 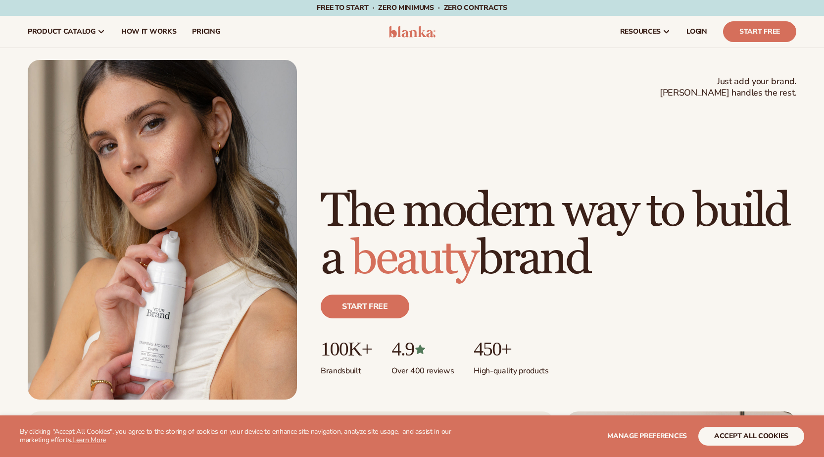 What do you see at coordinates (414, 258) in the screenshot?
I see `span: beauty` at bounding box center [414, 258].